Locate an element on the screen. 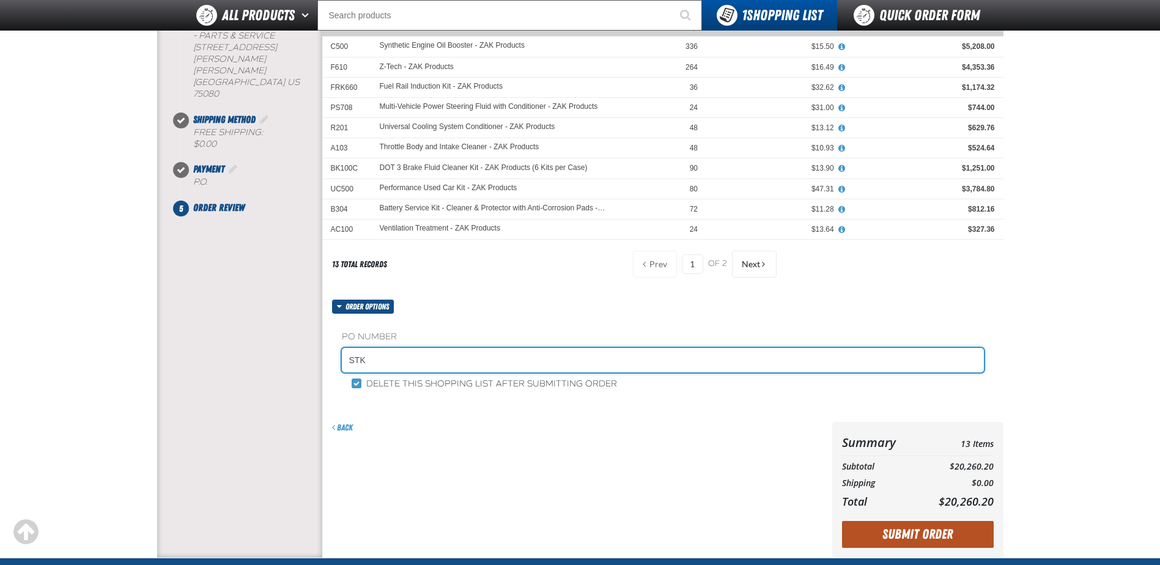 The height and width of the screenshot is (565, 1160). div: $3,784.80 is located at coordinates (922, 189).